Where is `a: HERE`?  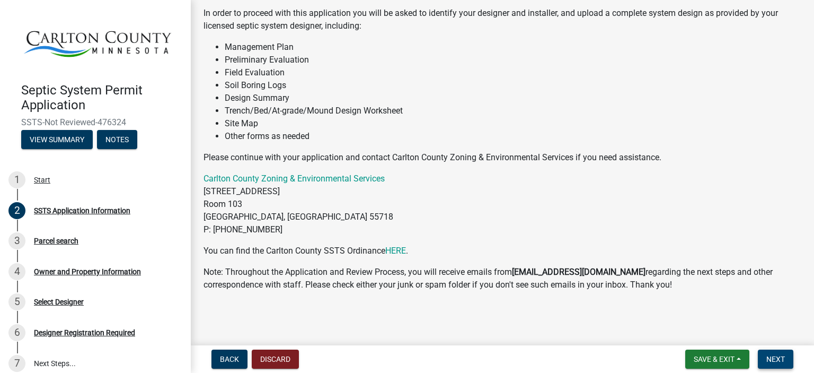
a: HERE is located at coordinates (395, 250).